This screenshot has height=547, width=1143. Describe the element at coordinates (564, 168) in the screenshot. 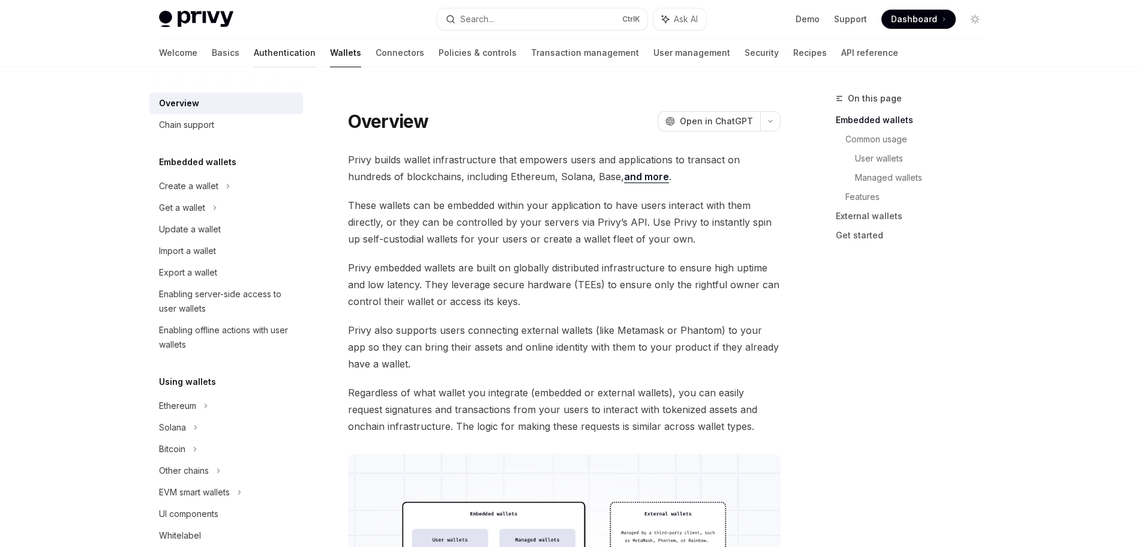

I see `span: Privy builds wallet infrastructure that empowers users and applications to transact on hundreds o...` at that location.